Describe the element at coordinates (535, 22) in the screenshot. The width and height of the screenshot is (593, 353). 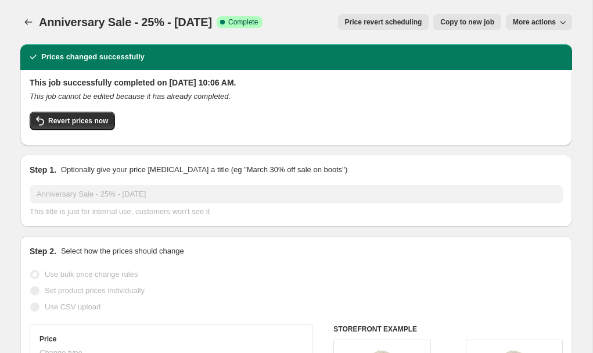
I see `span: More actions` at that location.